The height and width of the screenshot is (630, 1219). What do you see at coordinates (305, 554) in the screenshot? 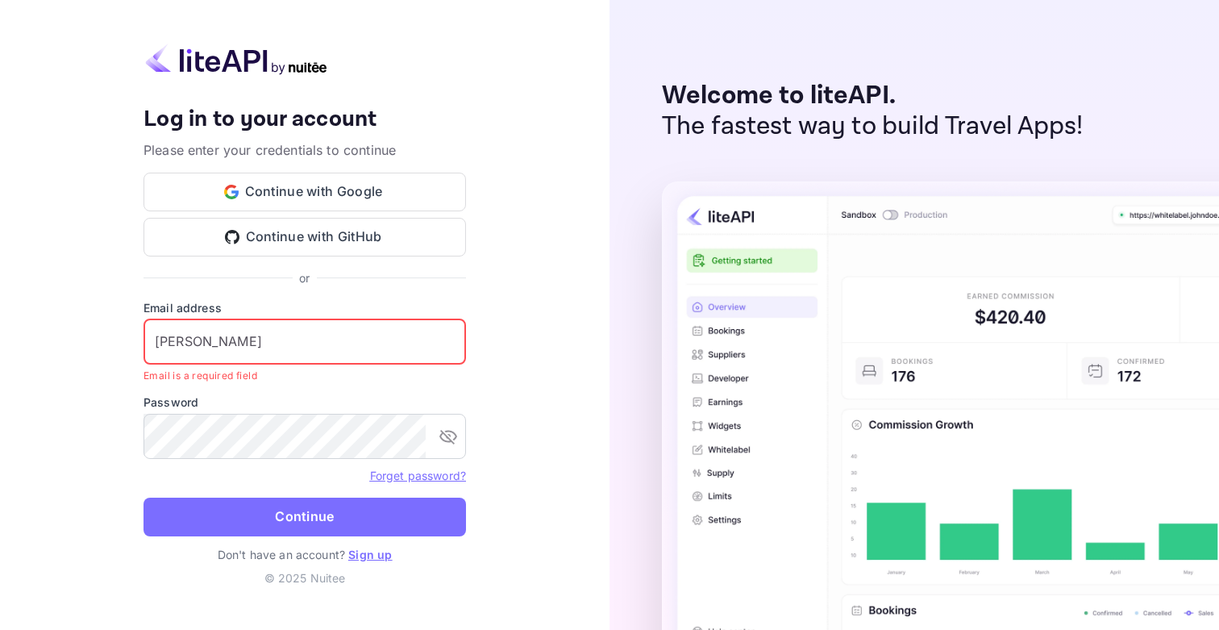
I see `p: Don't have an account?` at bounding box center [305, 554].